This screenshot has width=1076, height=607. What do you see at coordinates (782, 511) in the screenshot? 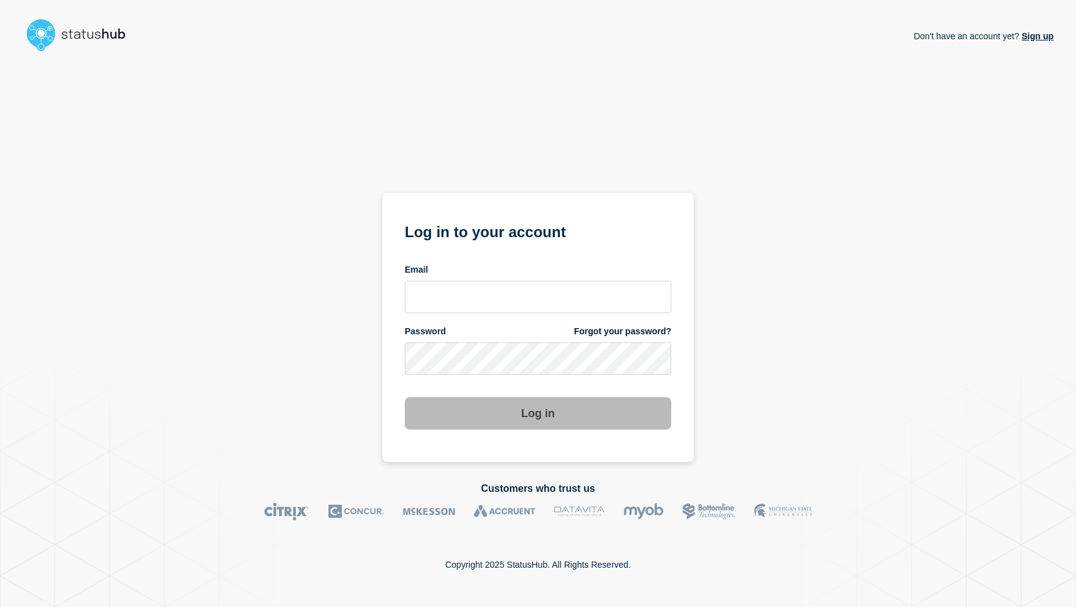
I see `img: MSU logo` at bounding box center [782, 511].